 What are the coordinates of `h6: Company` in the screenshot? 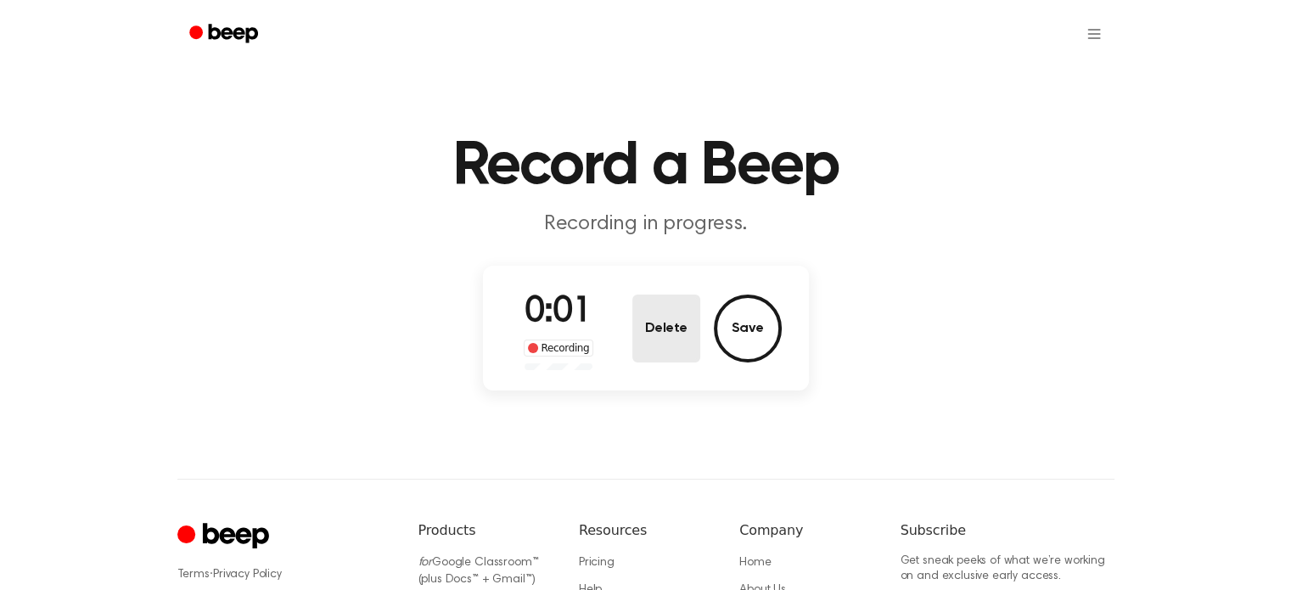 It's located at (805, 530).